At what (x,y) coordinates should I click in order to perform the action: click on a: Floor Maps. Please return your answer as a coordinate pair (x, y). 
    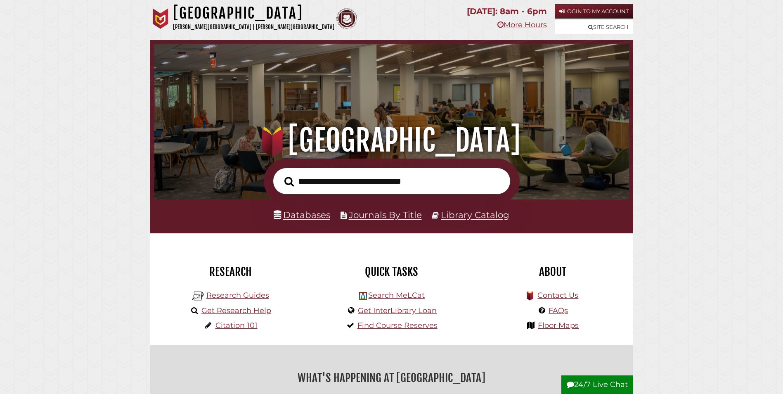
    Looking at the image, I should click on (558, 325).